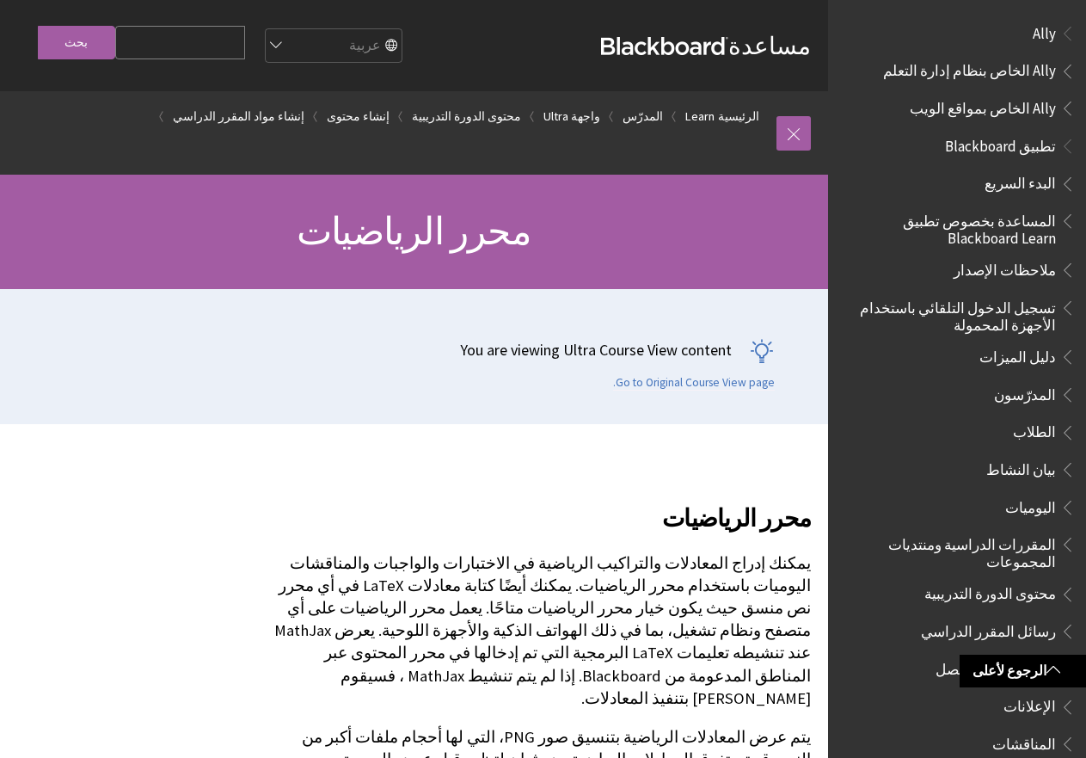  I want to click on a: واجهة Ultra, so click(572, 116).